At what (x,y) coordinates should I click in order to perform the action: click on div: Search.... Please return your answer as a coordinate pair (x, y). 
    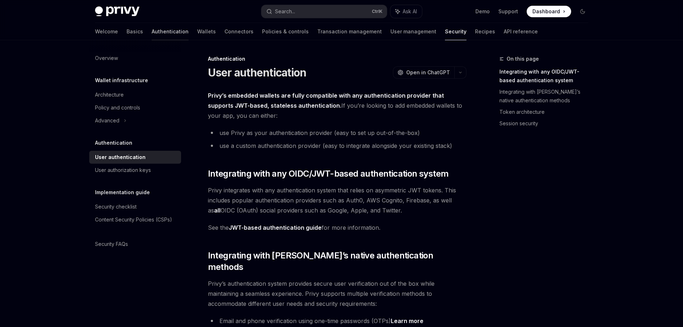
    Looking at the image, I should click on (285, 11).